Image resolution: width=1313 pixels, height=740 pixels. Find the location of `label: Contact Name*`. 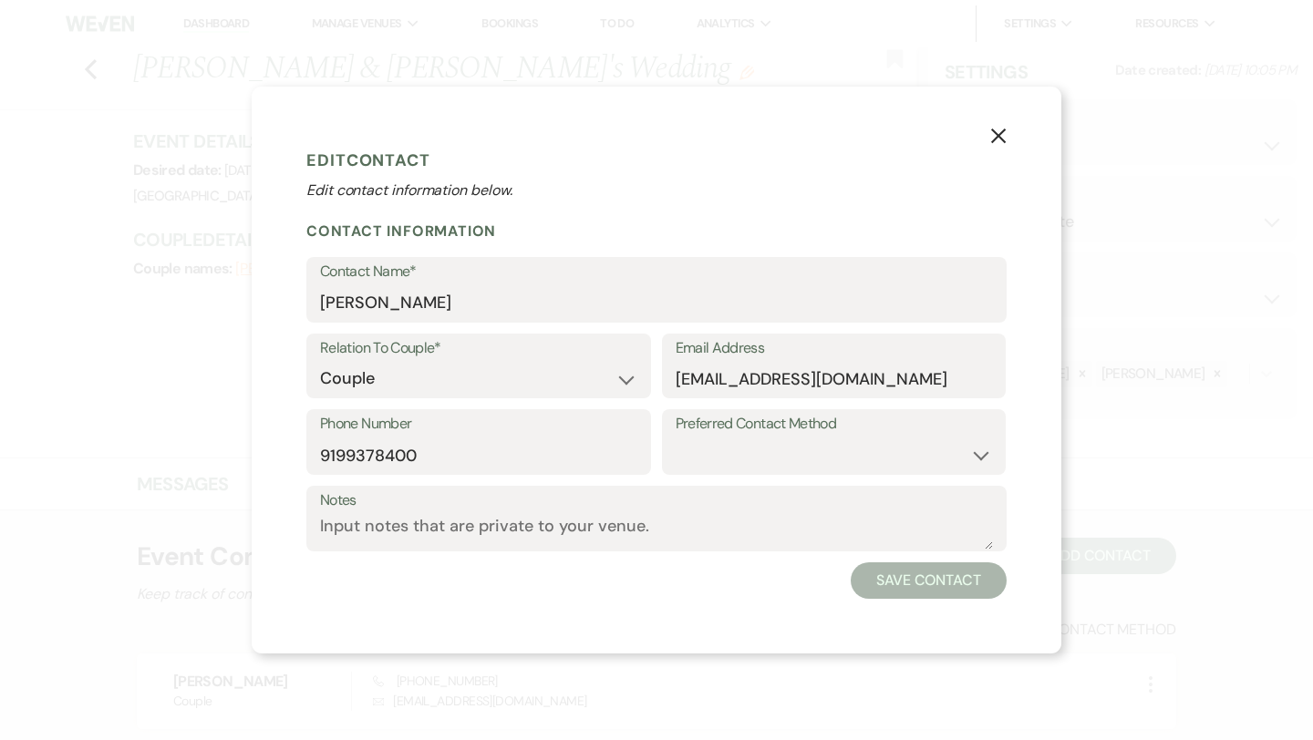

label: Contact Name* is located at coordinates (656, 272).